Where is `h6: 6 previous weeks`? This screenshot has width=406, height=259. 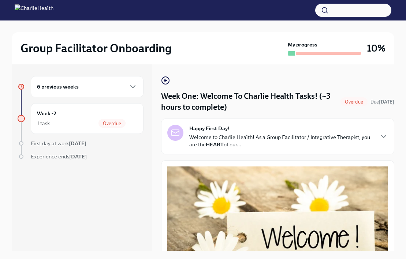 h6: 6 previous weeks is located at coordinates (58, 87).